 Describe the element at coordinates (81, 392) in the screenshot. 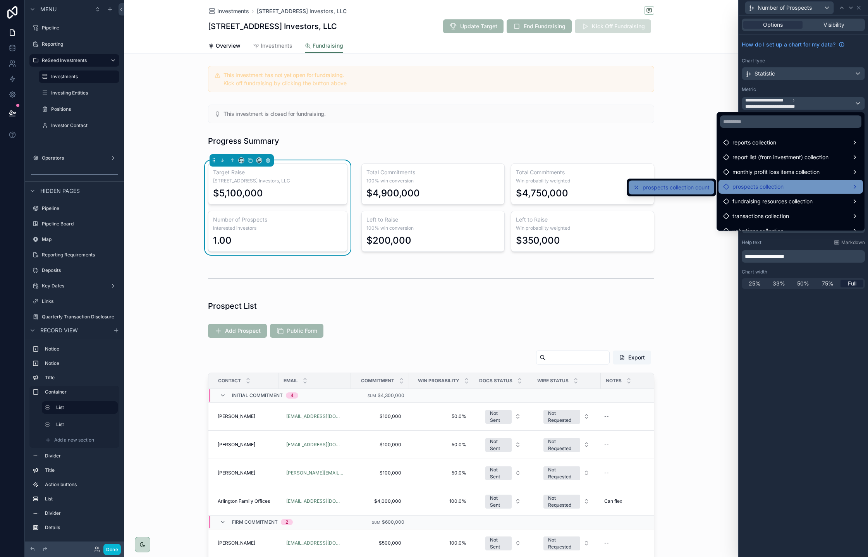

I see `label: Container` at that location.